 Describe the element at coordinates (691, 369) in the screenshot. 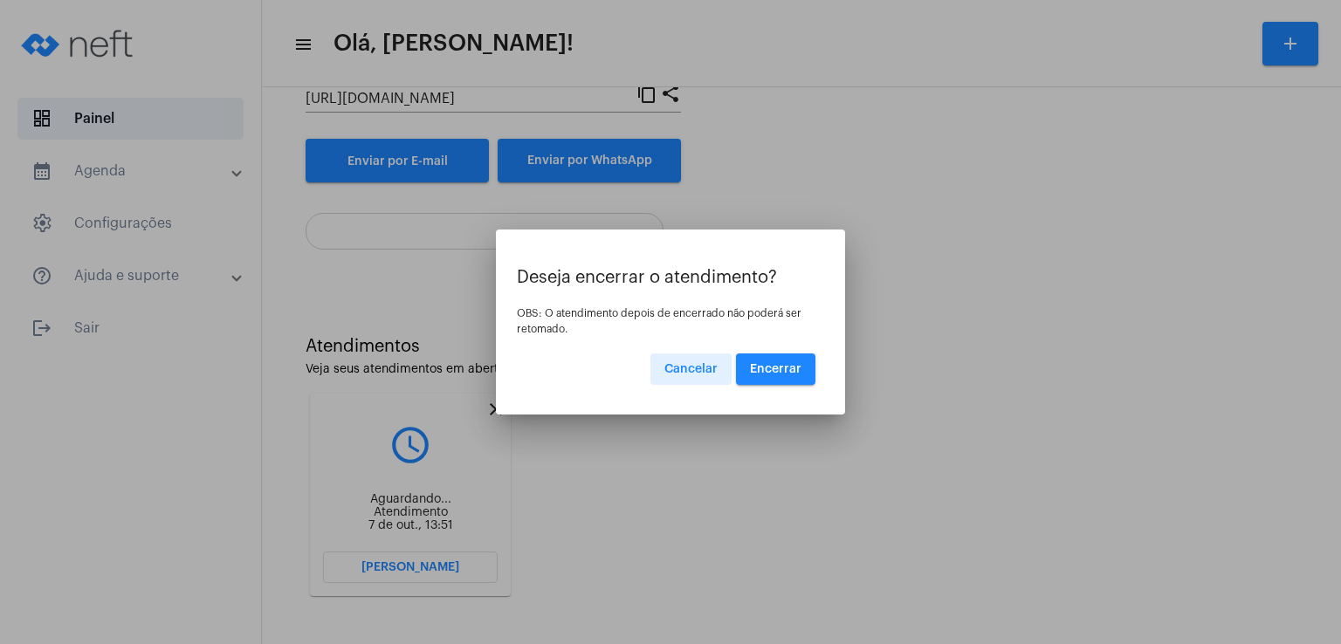

I see `button: Cancelar` at that location.